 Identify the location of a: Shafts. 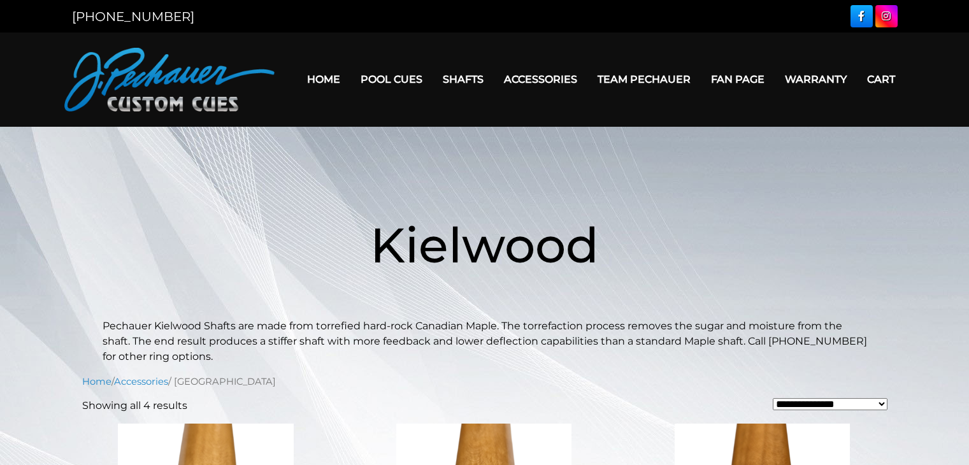
(463, 79).